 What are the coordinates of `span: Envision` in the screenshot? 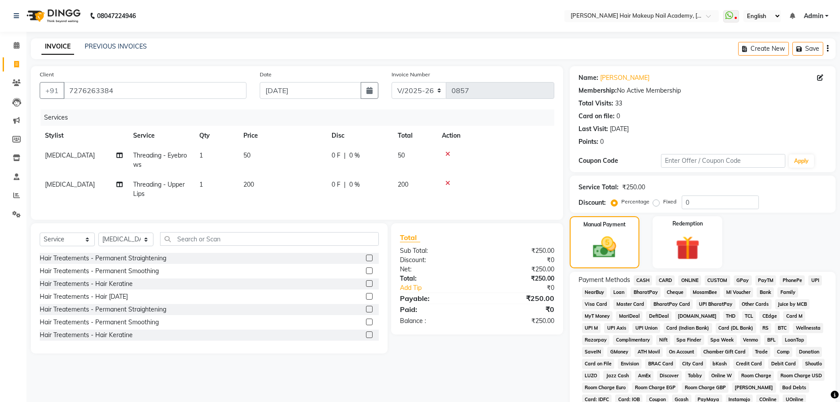 It's located at (630, 363).